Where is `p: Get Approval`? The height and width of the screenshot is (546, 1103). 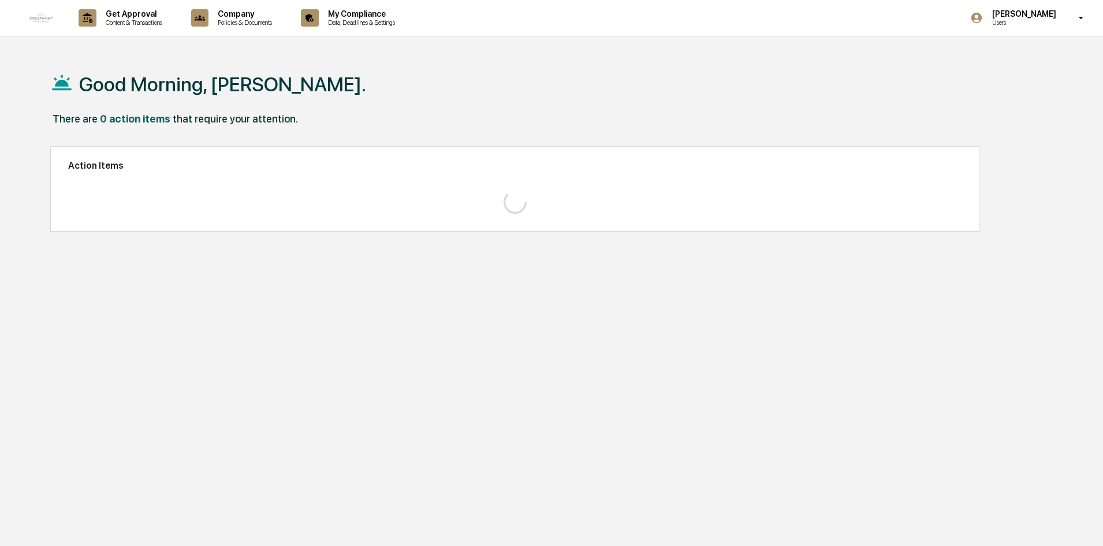 p: Get Approval is located at coordinates (132, 14).